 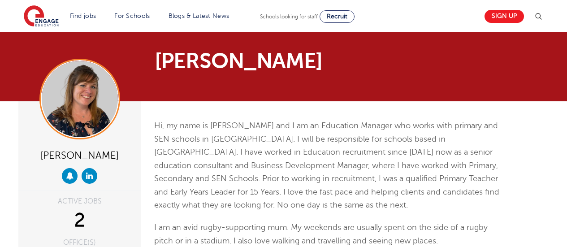 What do you see at coordinates (79, 242) in the screenshot?
I see `div: OFFICE(S)` at bounding box center [79, 242].